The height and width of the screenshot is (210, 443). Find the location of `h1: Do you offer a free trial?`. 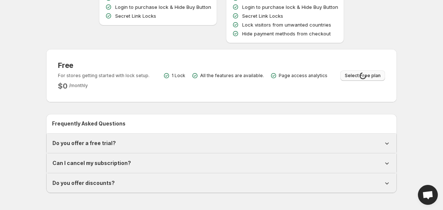

h1: Do you offer a free trial? is located at coordinates (84, 143).